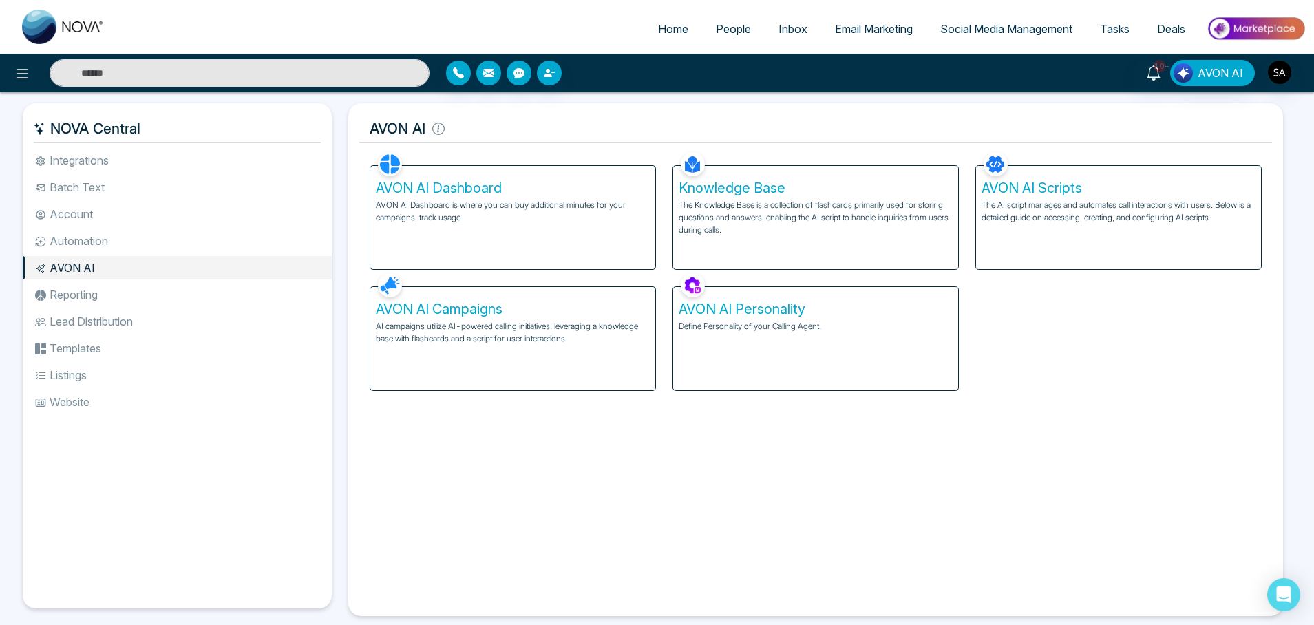 The image size is (1314, 625). I want to click on span: 10+, so click(1160, 66).